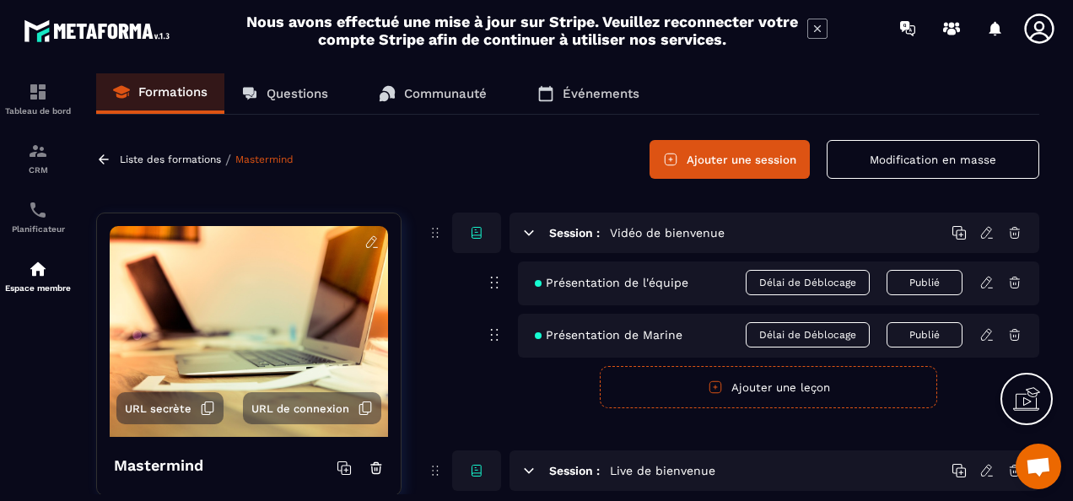 The image size is (1073, 501). What do you see at coordinates (159, 465) in the screenshot?
I see `h4: Mastermind` at bounding box center [159, 465].